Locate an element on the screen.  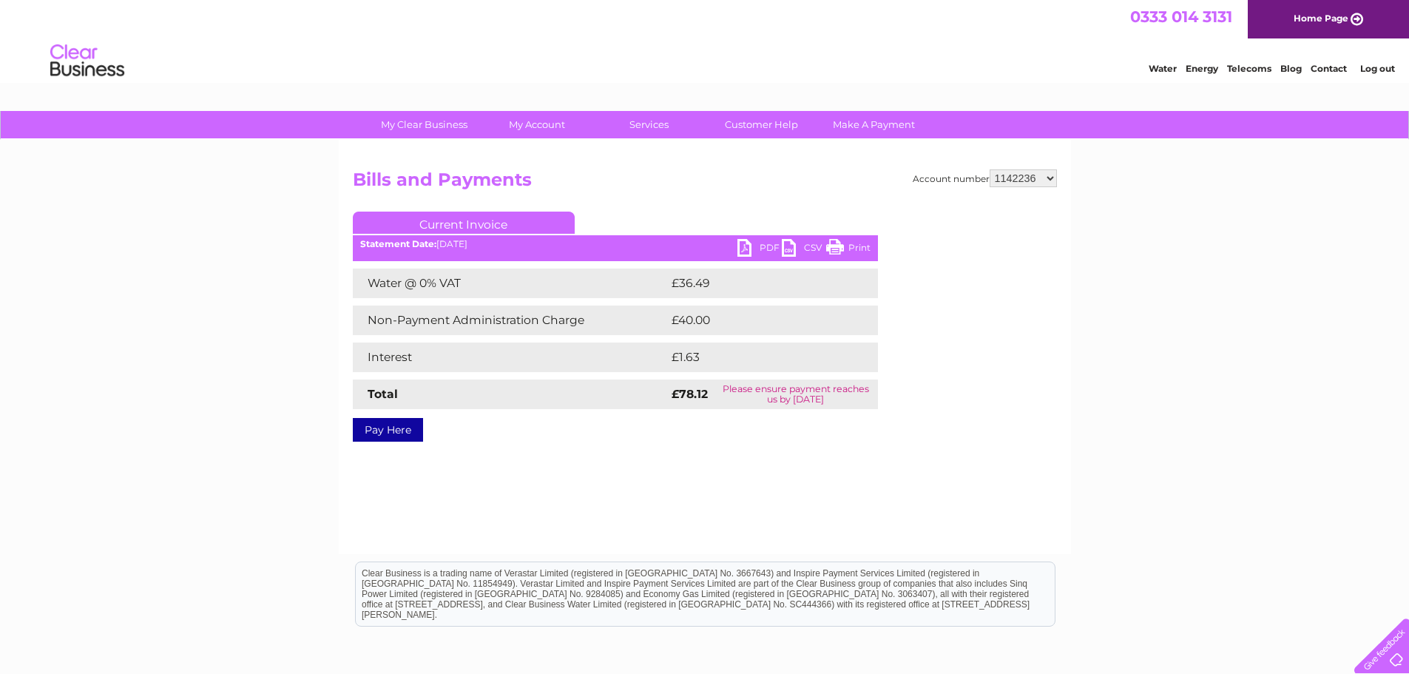
a: Water is located at coordinates (1163, 68).